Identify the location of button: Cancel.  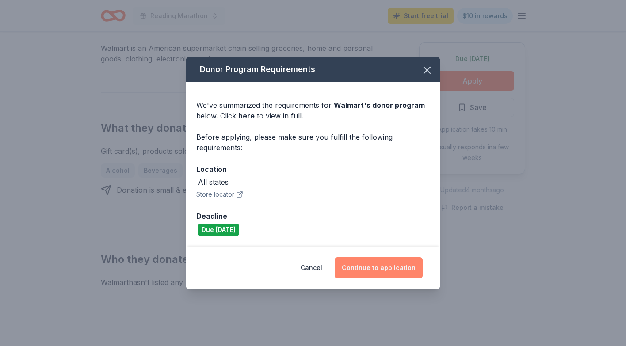
(311, 268).